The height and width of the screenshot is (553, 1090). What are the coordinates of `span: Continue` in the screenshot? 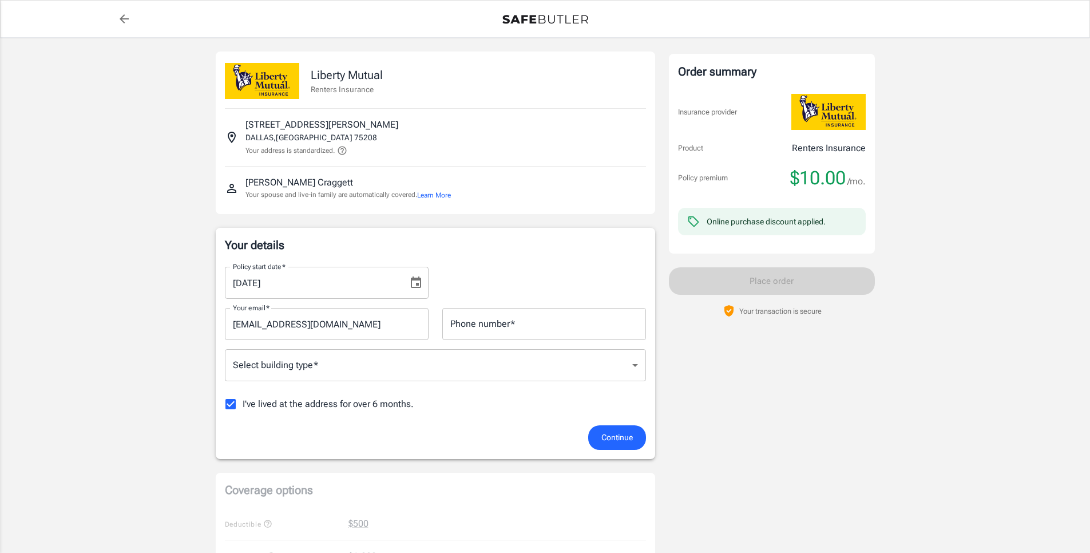 It's located at (617, 437).